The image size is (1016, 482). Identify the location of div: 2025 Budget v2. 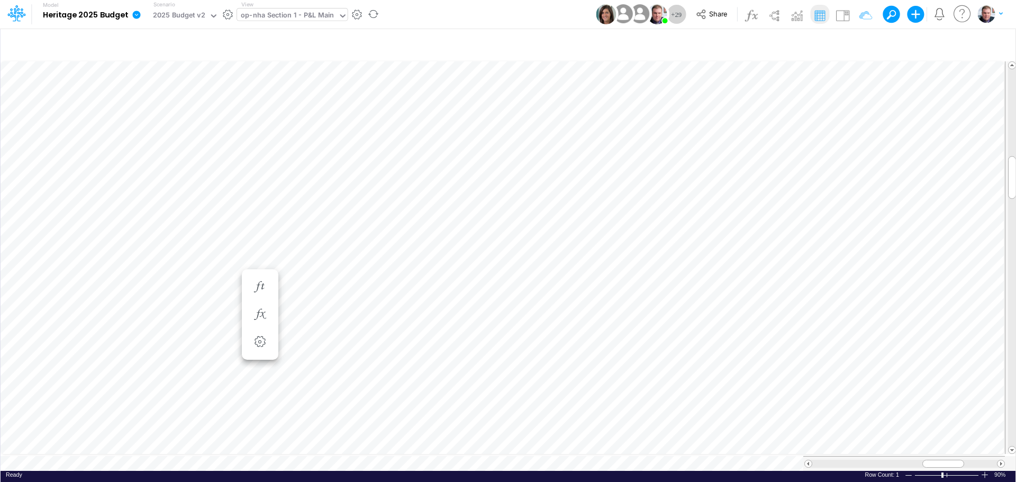
(179, 16).